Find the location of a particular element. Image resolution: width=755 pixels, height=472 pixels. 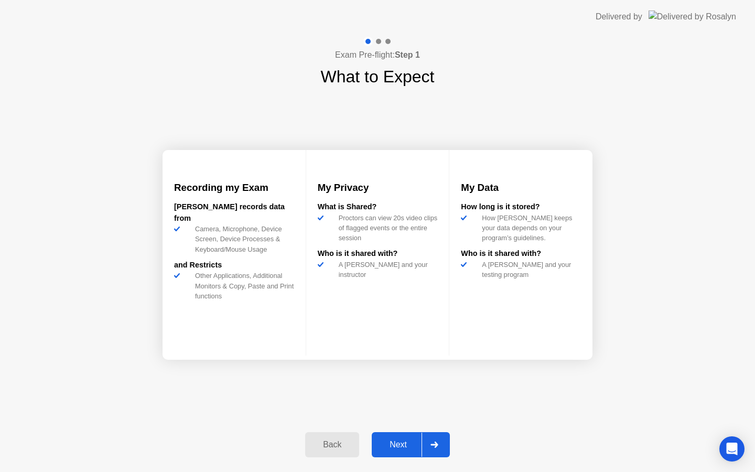

div: and Restricts is located at coordinates (234, 265).